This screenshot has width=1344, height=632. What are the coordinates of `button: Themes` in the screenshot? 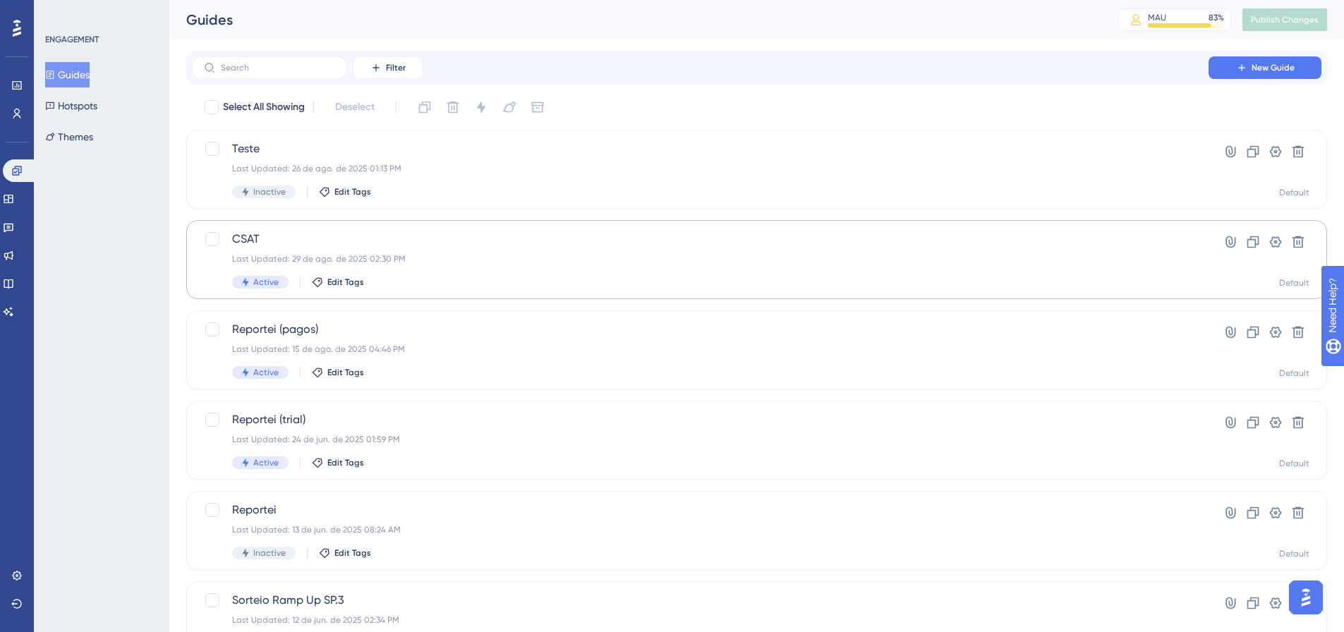 It's located at (69, 137).